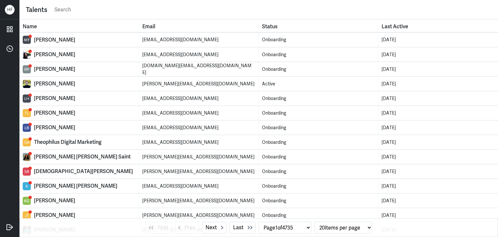 This screenshot has height=237, width=498. I want to click on button: First, so click(159, 227).